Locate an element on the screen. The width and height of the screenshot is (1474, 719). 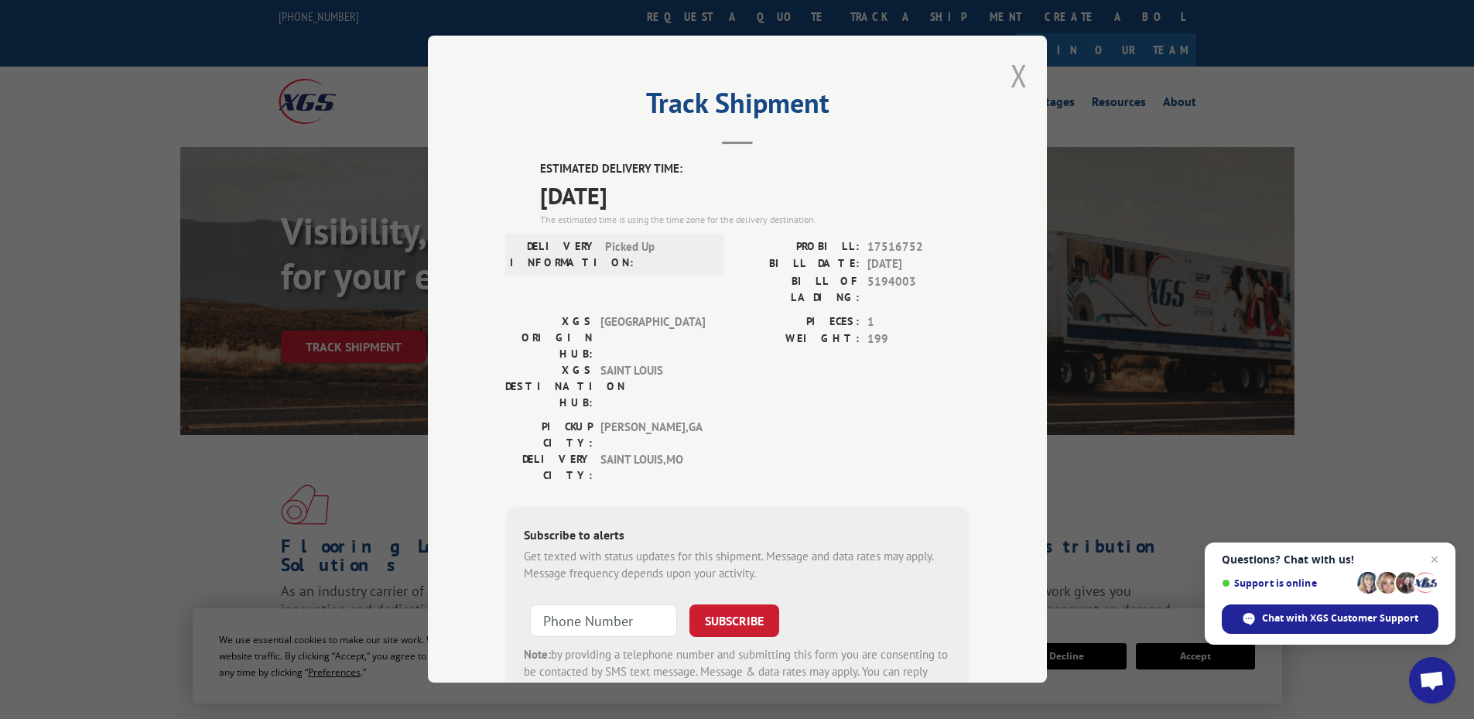
input: Phone Number is located at coordinates (603, 620).